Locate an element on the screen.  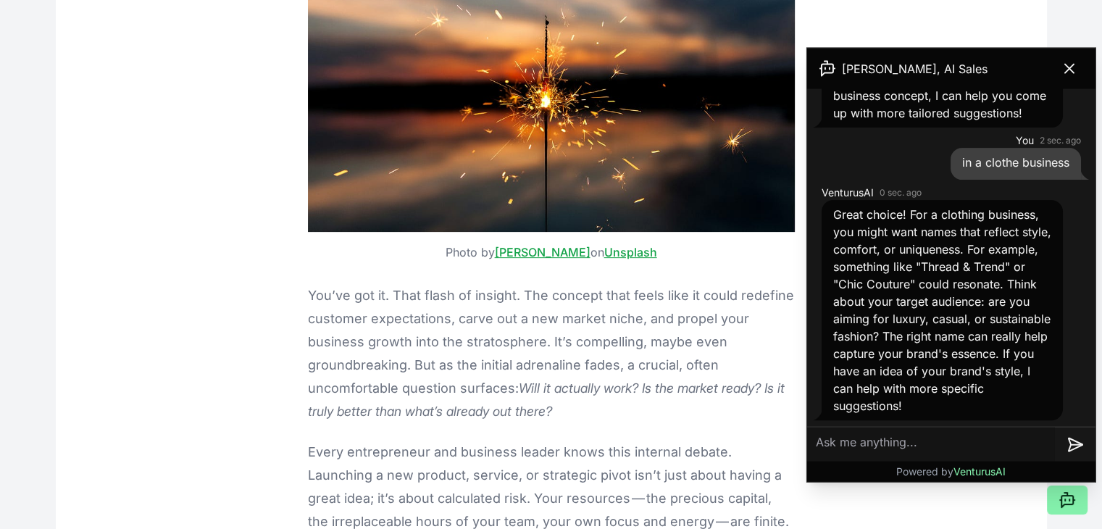
time: 2 sec. ago is located at coordinates (1060, 141).